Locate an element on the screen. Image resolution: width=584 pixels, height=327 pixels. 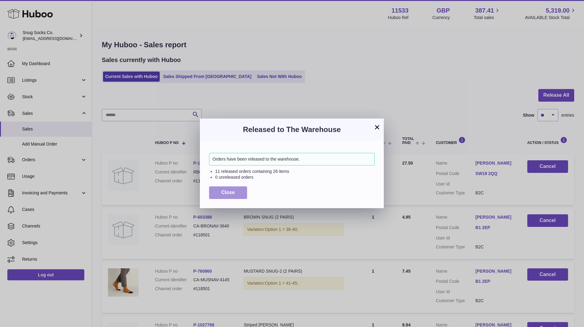
div: Orders have been released to the warehouse. is located at coordinates (292, 159).